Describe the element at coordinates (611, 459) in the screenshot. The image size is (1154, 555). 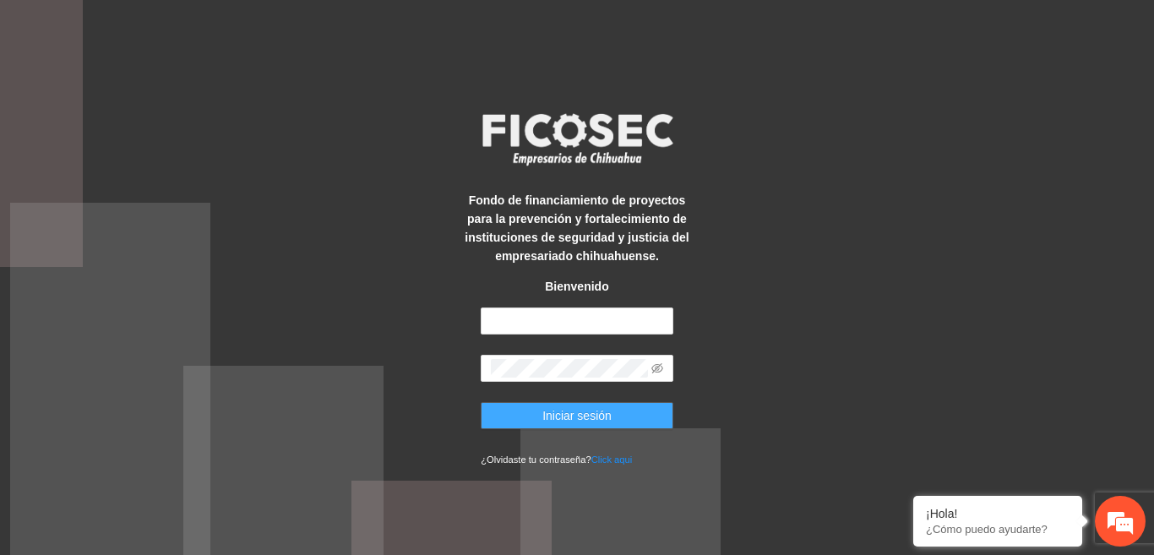
I see `a: Click aqui` at that location.